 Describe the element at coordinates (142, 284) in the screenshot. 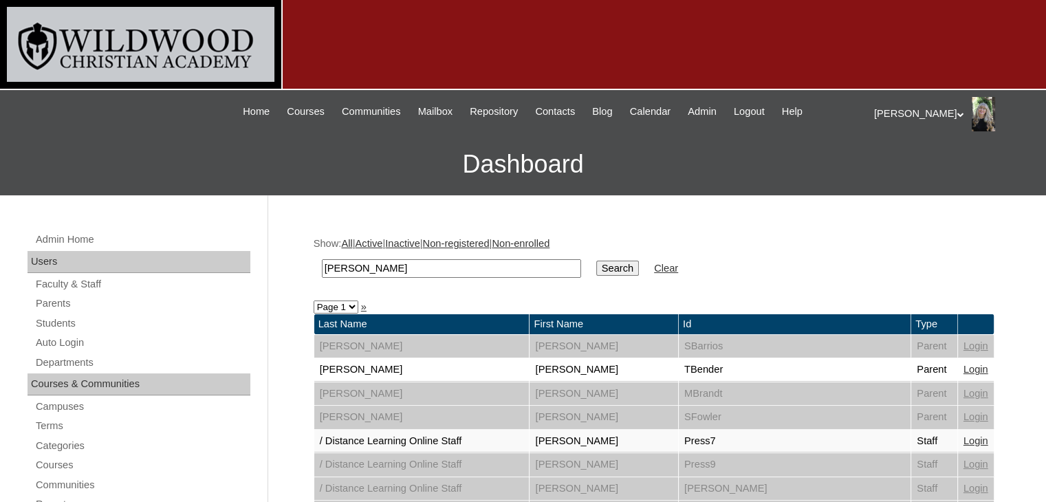

I see `a: Faculty & Staff` at that location.